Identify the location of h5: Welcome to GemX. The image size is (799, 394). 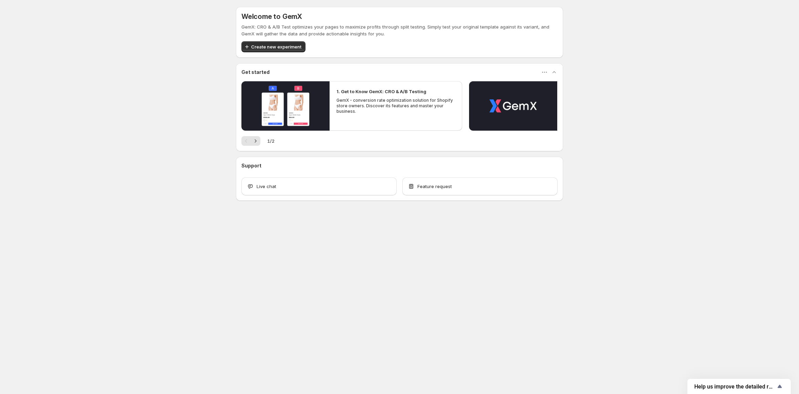
(272, 17).